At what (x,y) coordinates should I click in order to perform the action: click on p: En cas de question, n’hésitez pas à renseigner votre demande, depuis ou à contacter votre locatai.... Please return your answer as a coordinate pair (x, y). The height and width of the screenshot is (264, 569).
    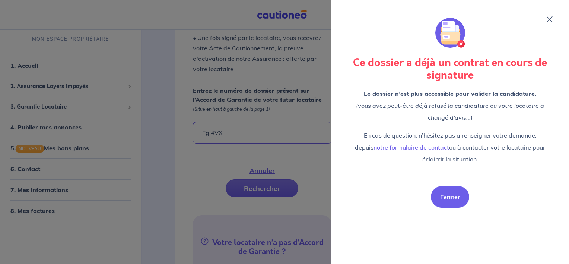
    Looking at the image, I should click on (450, 147).